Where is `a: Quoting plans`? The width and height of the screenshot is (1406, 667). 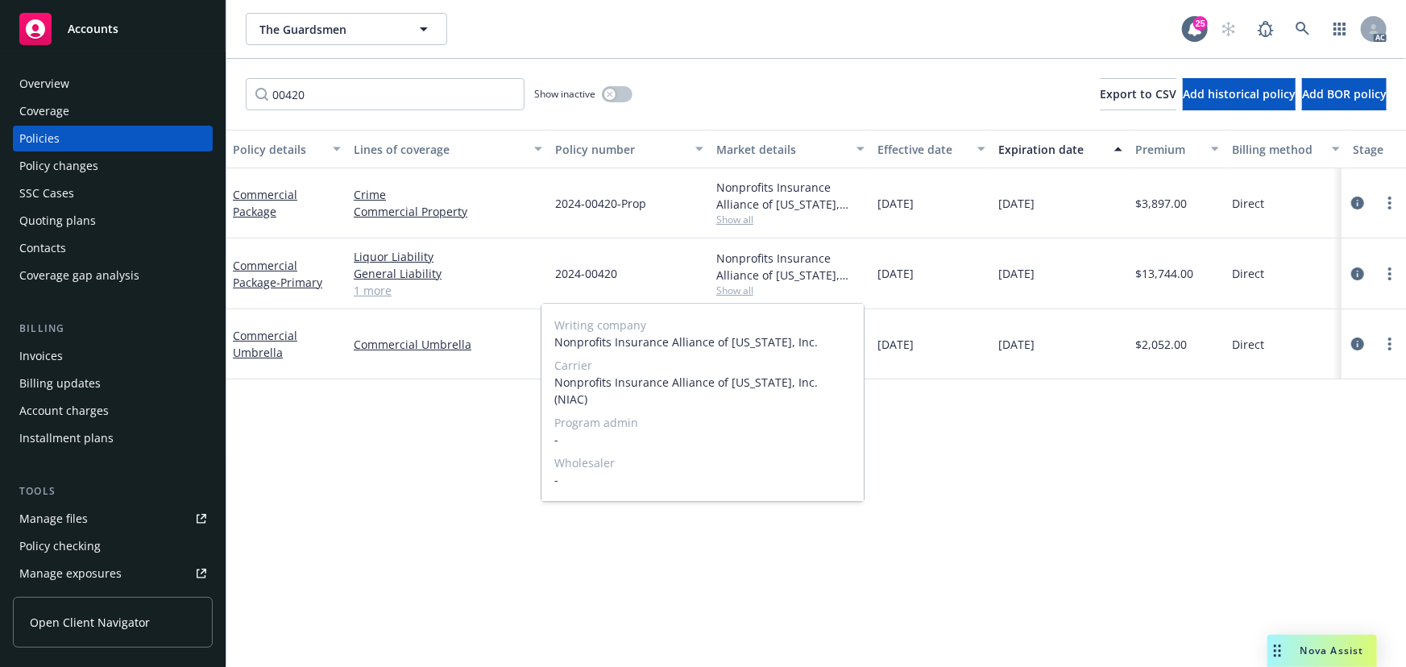 a: Quoting plans is located at coordinates (113, 221).